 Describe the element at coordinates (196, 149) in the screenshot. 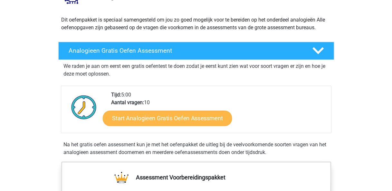

I see `div: Na het gratis oefen assessment kun je met het oefenpakket de uitleg bij de veelvoorkomende soorte...` at that location.